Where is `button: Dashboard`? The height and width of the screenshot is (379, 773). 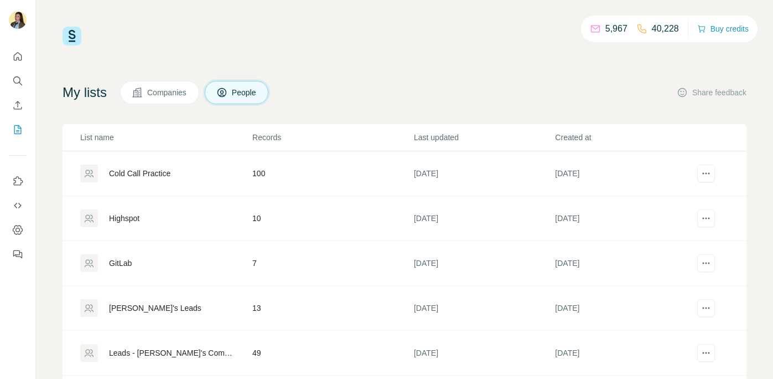
button: Dashboard is located at coordinates (18, 230).